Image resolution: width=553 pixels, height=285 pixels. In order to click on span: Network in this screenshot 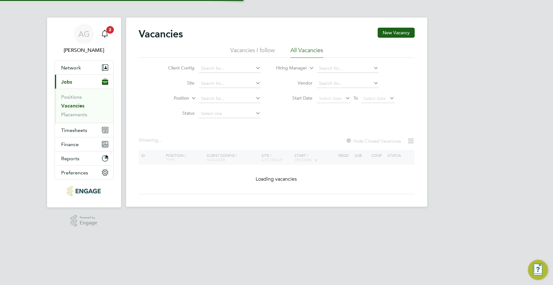, I will do `click(71, 67)`.